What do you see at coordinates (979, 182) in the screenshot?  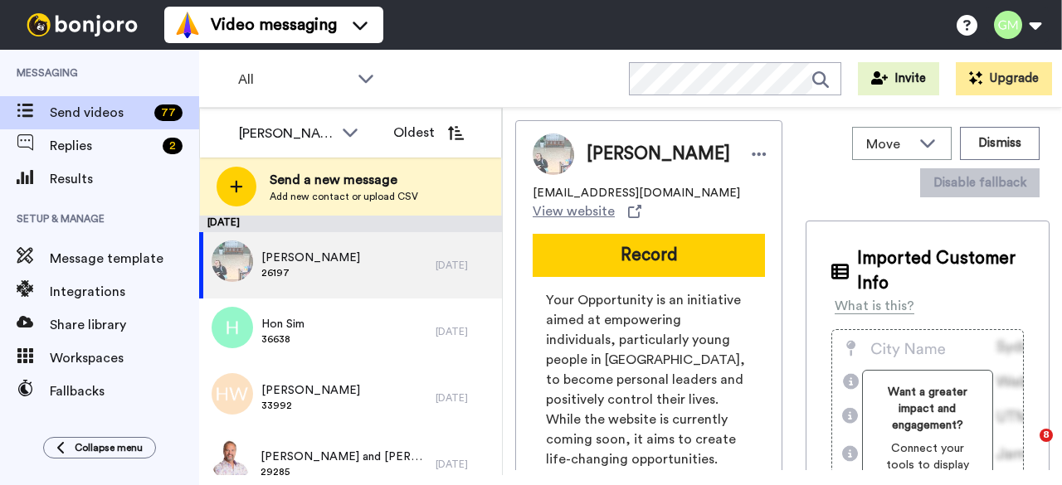 I see `button: Disable fallback` at bounding box center [979, 182].